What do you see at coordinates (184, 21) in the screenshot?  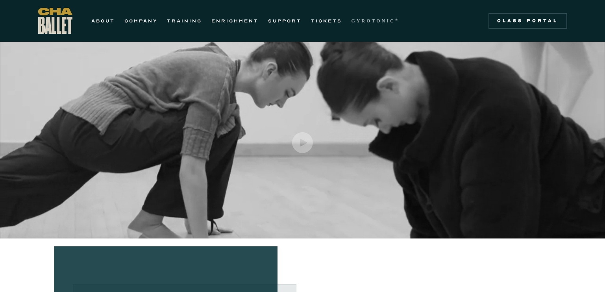 I see `a: TRAINING` at bounding box center [184, 21].